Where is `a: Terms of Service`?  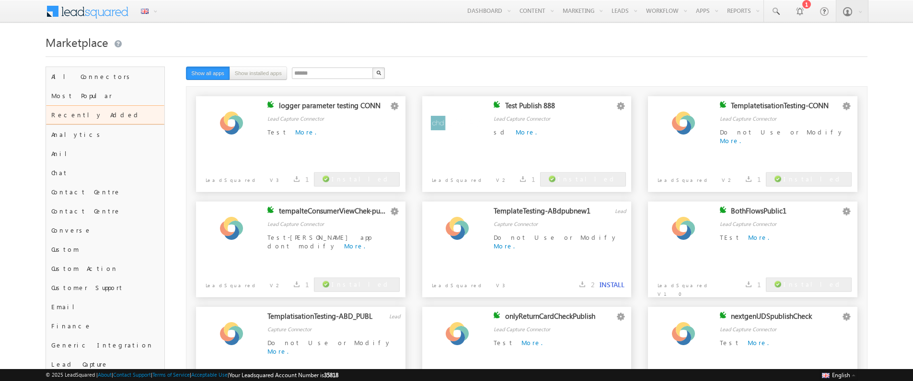 a: Terms of Service is located at coordinates (171, 375).